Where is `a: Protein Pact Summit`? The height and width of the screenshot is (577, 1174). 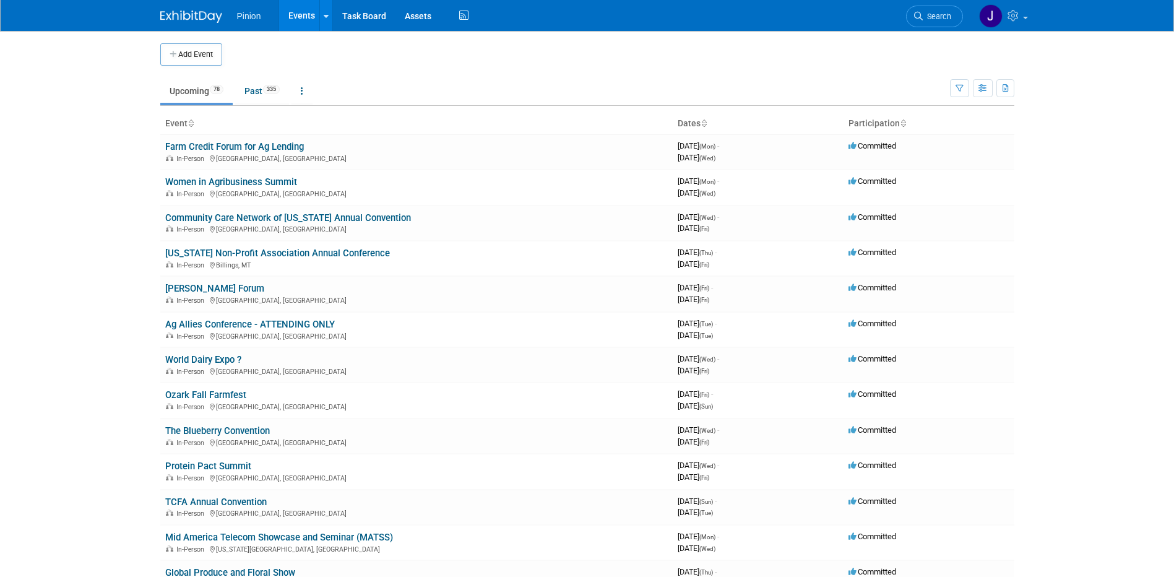
a: Protein Pact Summit is located at coordinates (208, 466).